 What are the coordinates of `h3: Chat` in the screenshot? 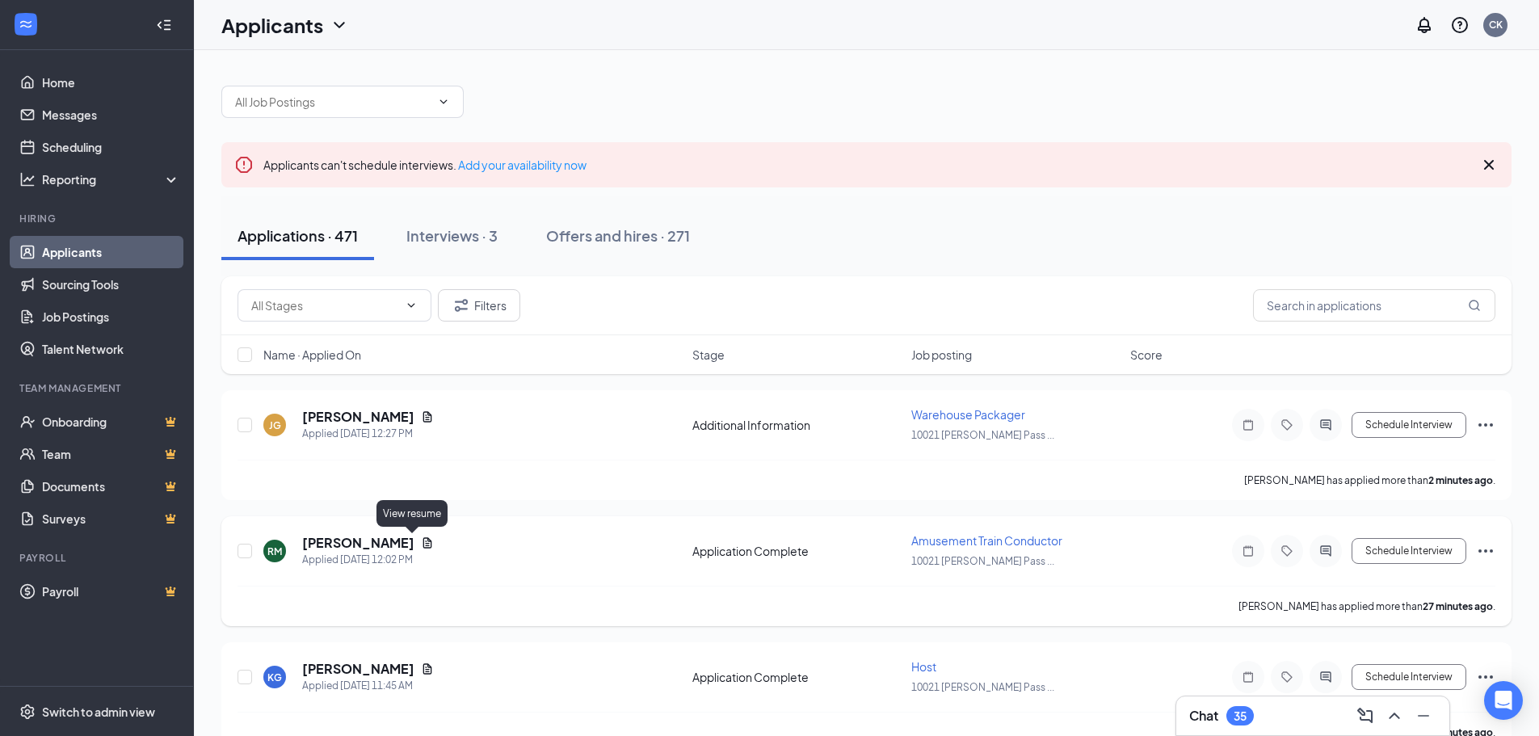 It's located at (1204, 716).